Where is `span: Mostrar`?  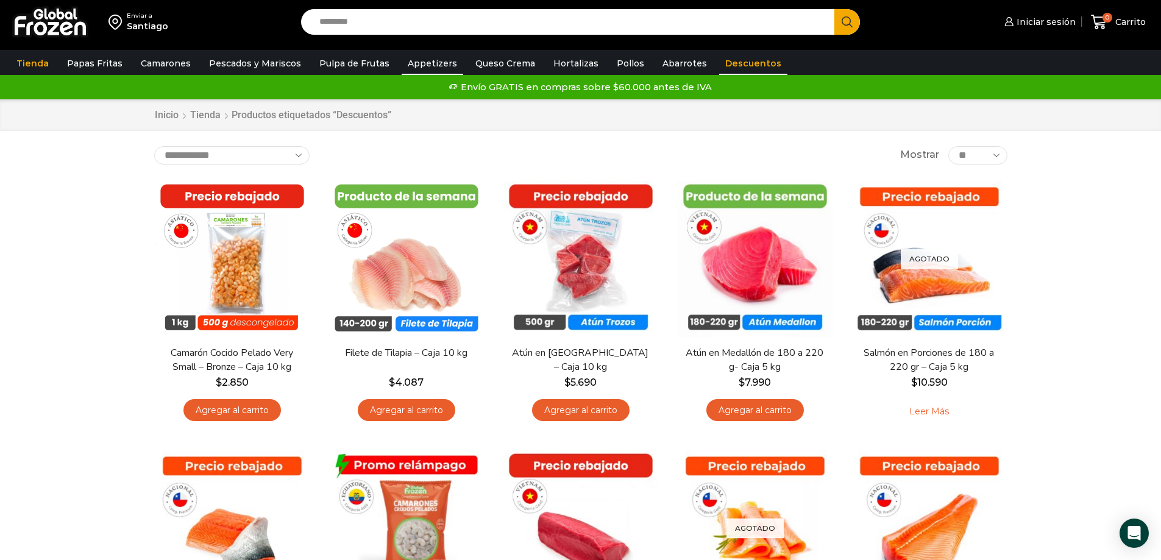 span: Mostrar is located at coordinates (920, 155).